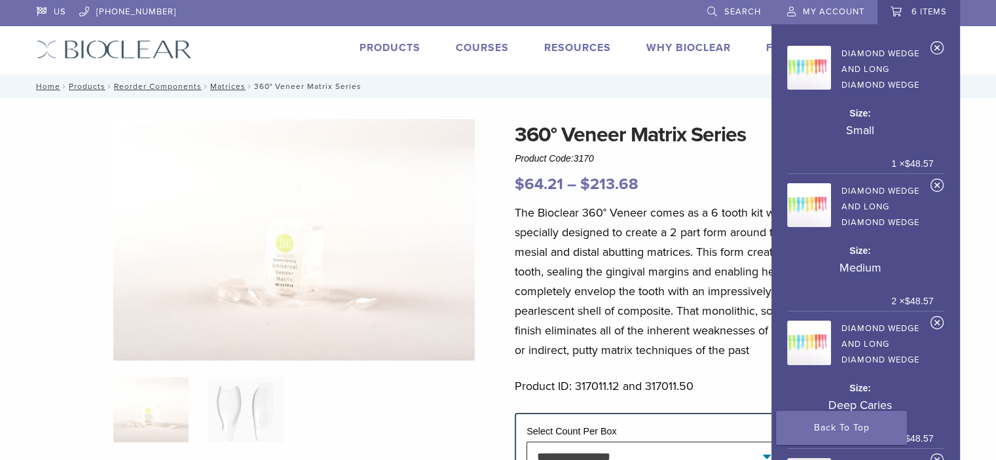 The image size is (996, 460). I want to click on a: Why Bioclear, so click(688, 48).